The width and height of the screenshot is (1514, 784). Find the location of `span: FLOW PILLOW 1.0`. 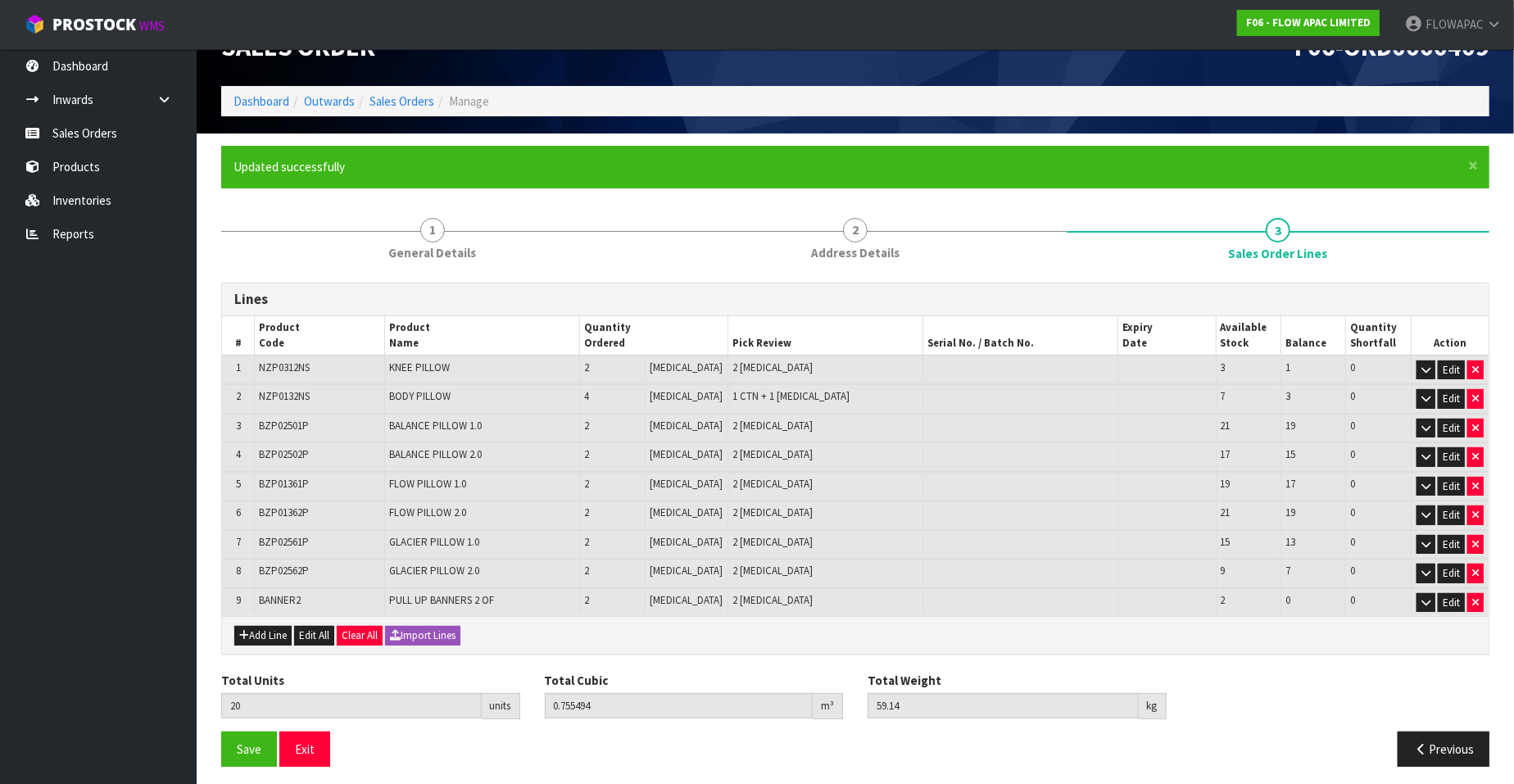

span: FLOW PILLOW 1.0 is located at coordinates (427, 483).